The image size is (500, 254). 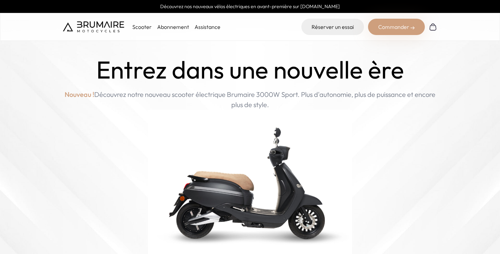 What do you see at coordinates (207, 27) in the screenshot?
I see `a: Assistance` at bounding box center [207, 27].